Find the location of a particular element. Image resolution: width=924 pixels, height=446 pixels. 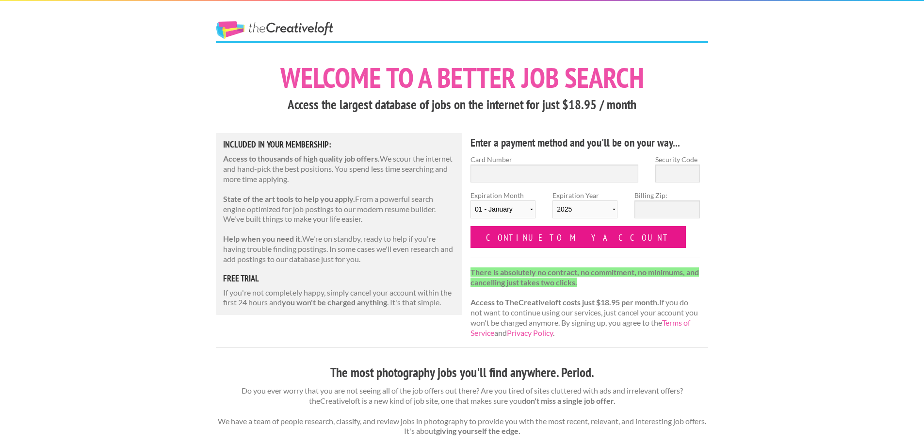

h5: Included in Your Membership: is located at coordinates (339, 145).